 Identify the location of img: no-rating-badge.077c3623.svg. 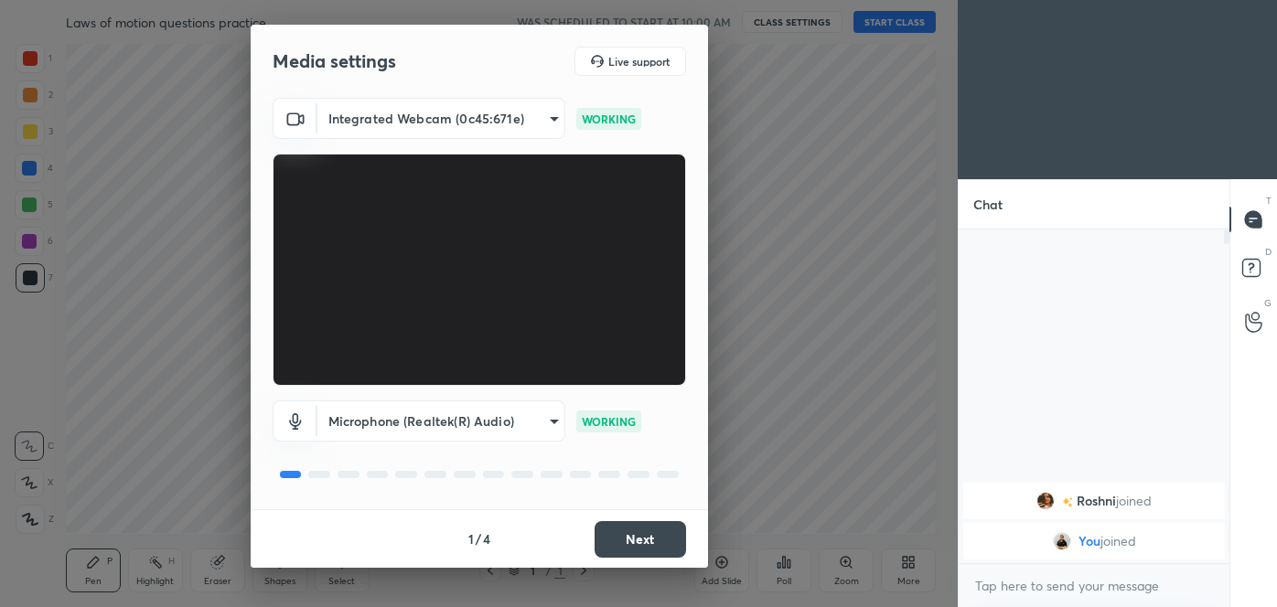
(1067, 502).